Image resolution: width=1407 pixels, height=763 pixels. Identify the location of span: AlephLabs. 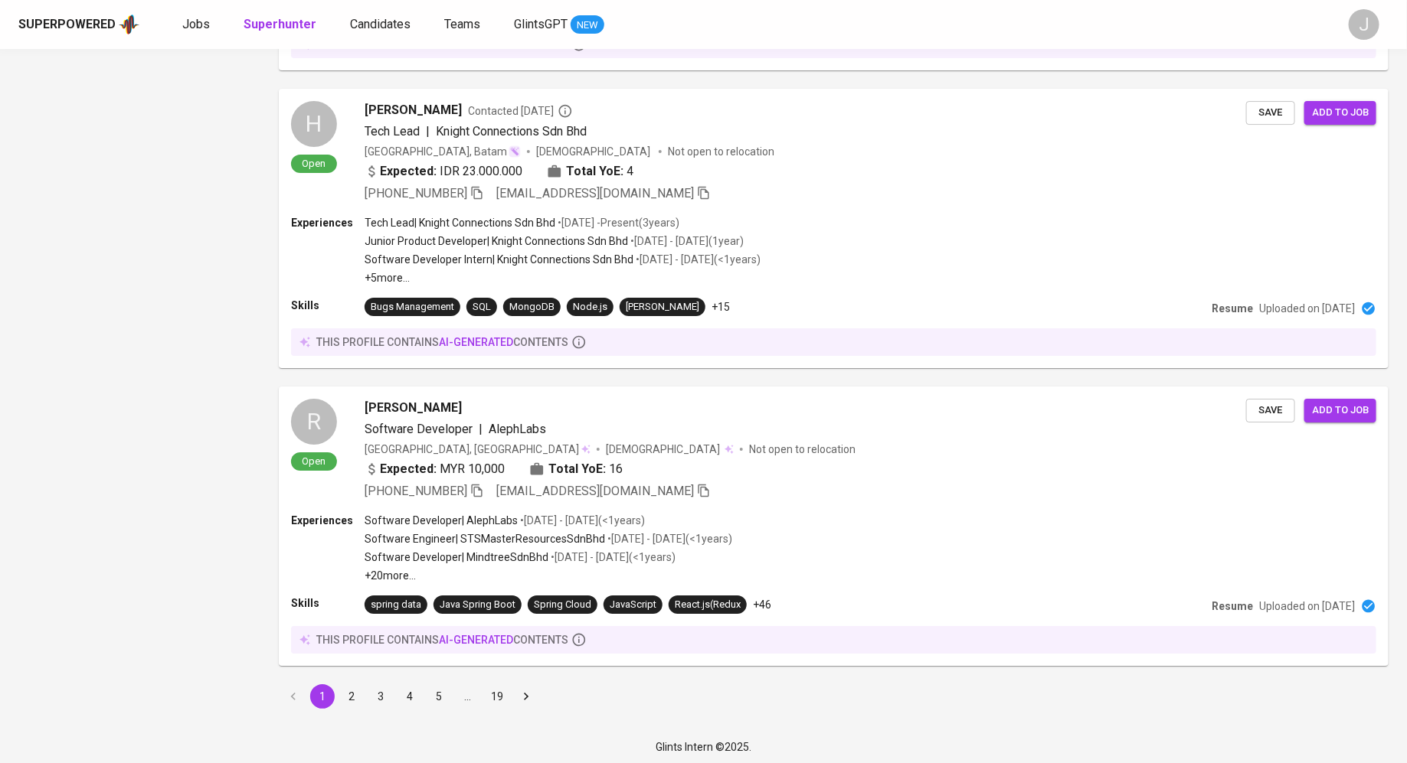
(517, 429).